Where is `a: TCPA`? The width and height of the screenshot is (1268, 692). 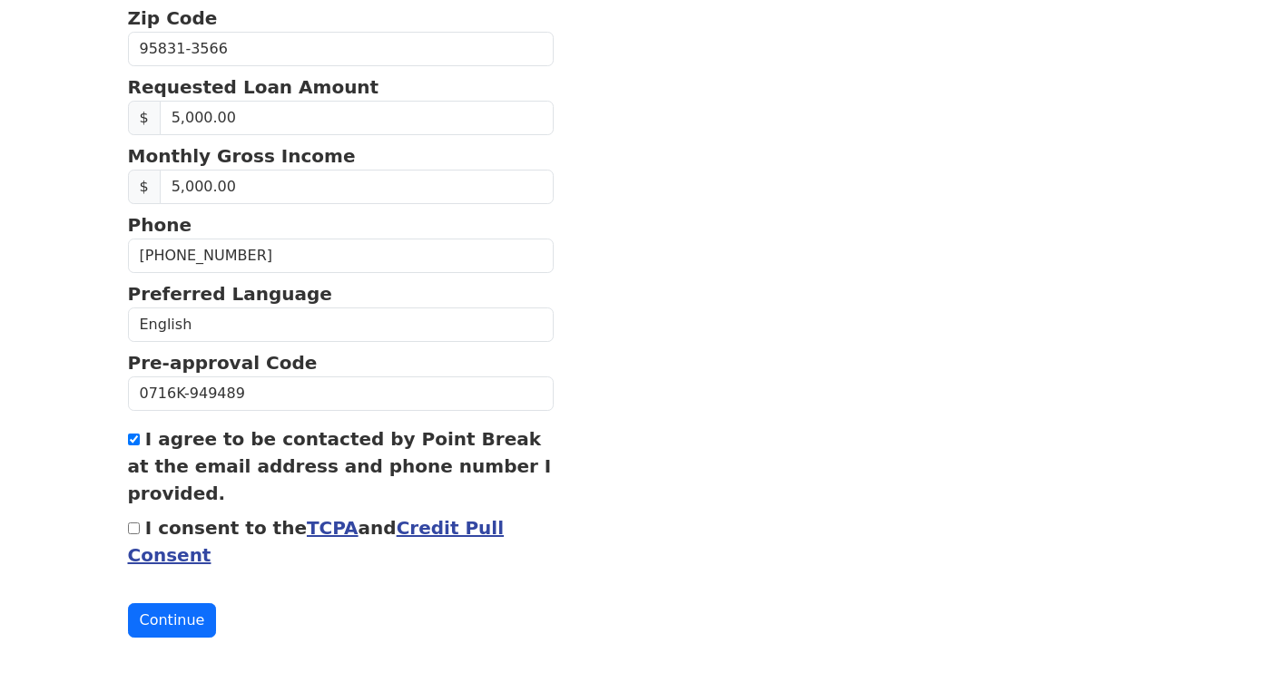 a: TCPA is located at coordinates (332, 528).